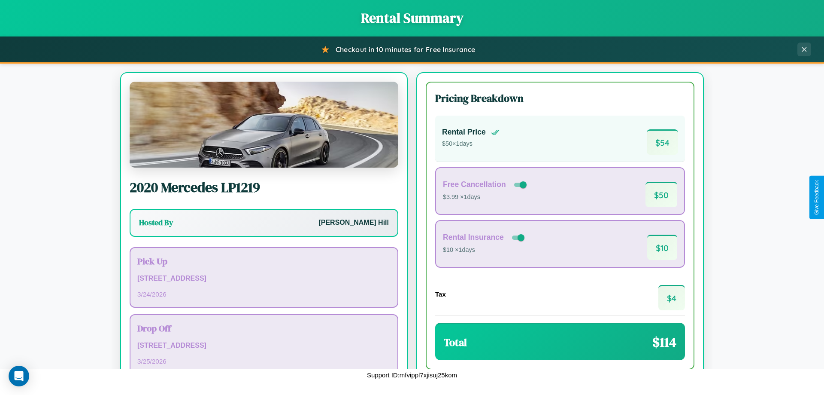  Describe the element at coordinates (264, 261) in the screenshot. I see `h3: Pick Up` at that location.